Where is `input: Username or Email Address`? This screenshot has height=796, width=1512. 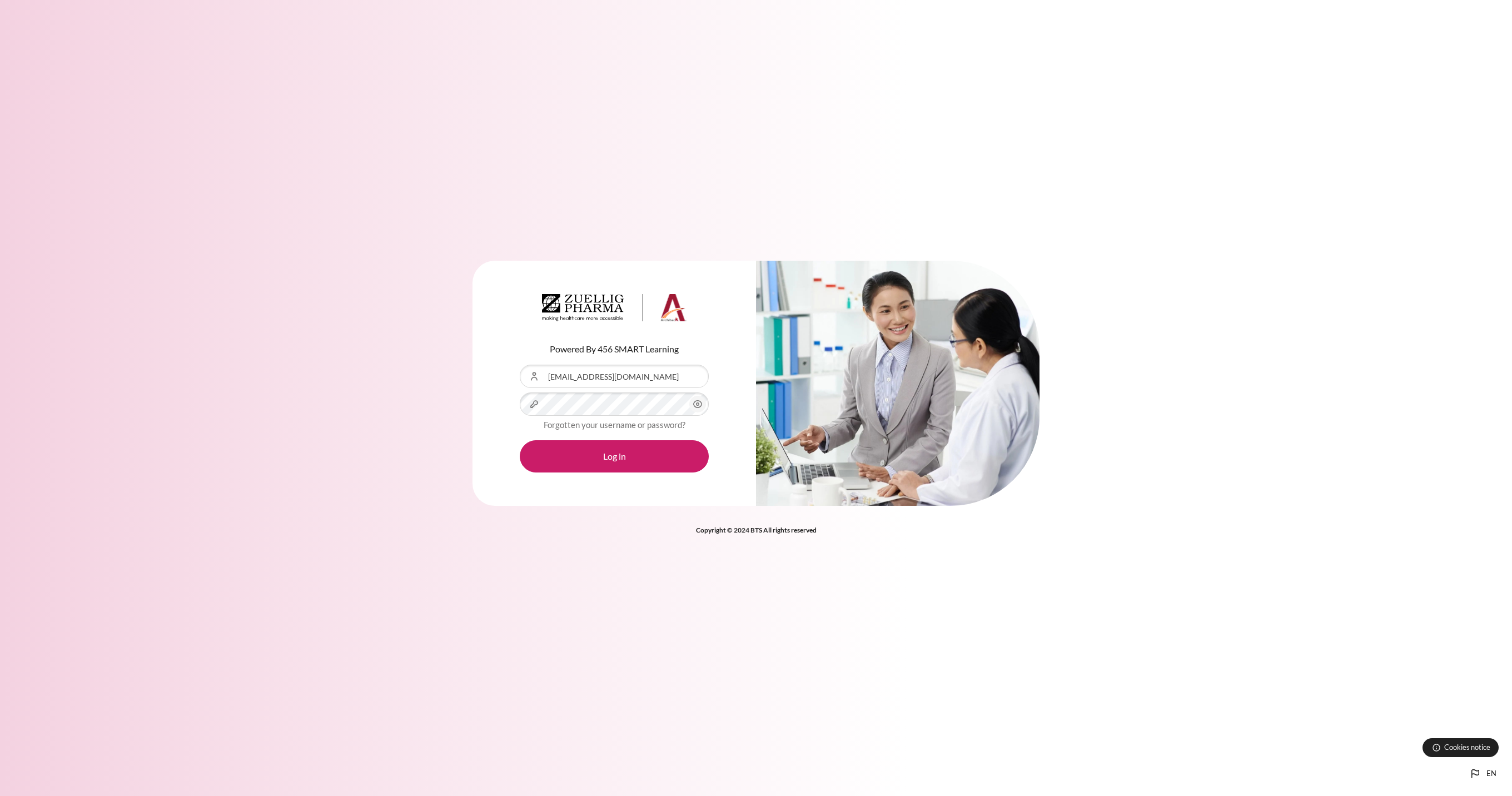 input: Username or Email Address is located at coordinates (614, 376).